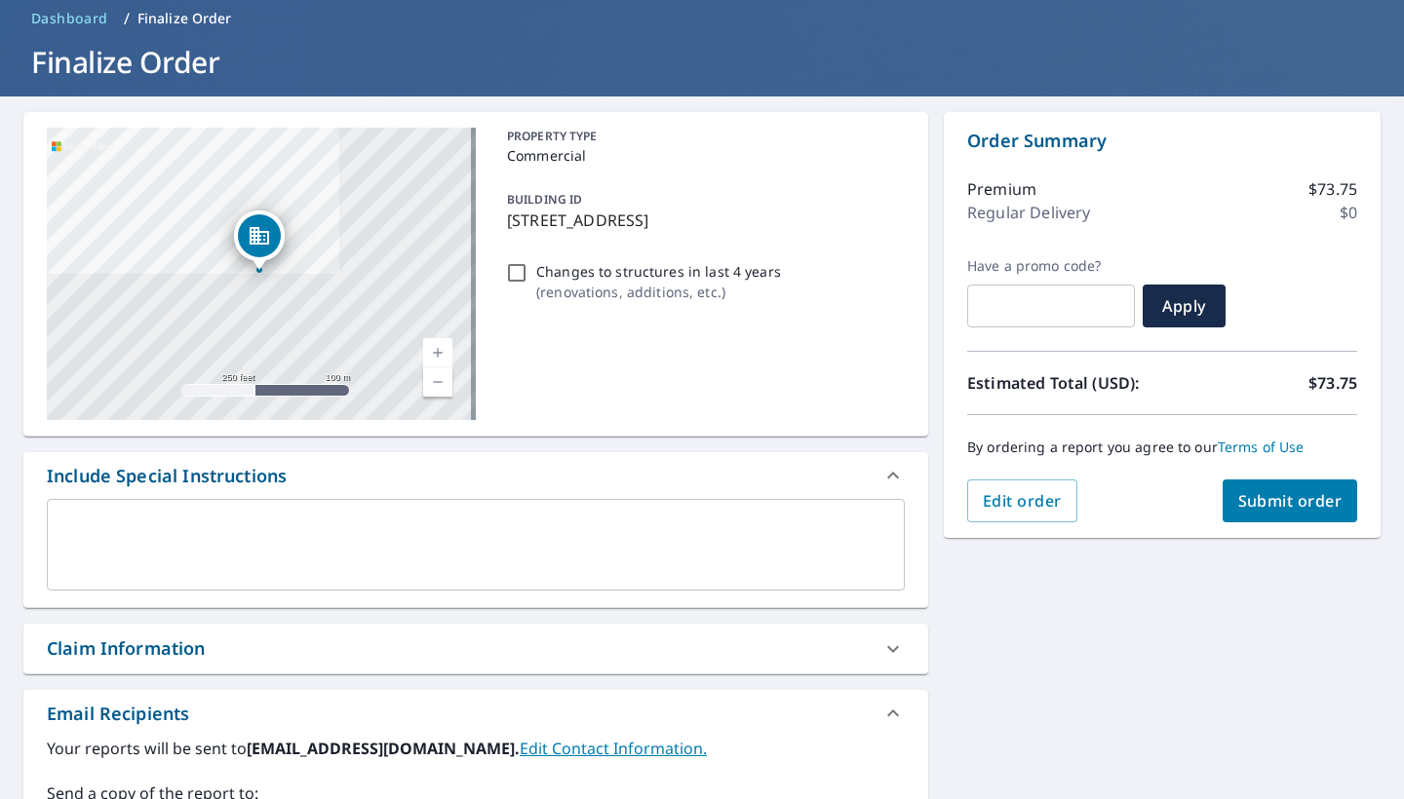 Image resolution: width=1404 pixels, height=799 pixels. I want to click on p: Commercial, so click(702, 155).